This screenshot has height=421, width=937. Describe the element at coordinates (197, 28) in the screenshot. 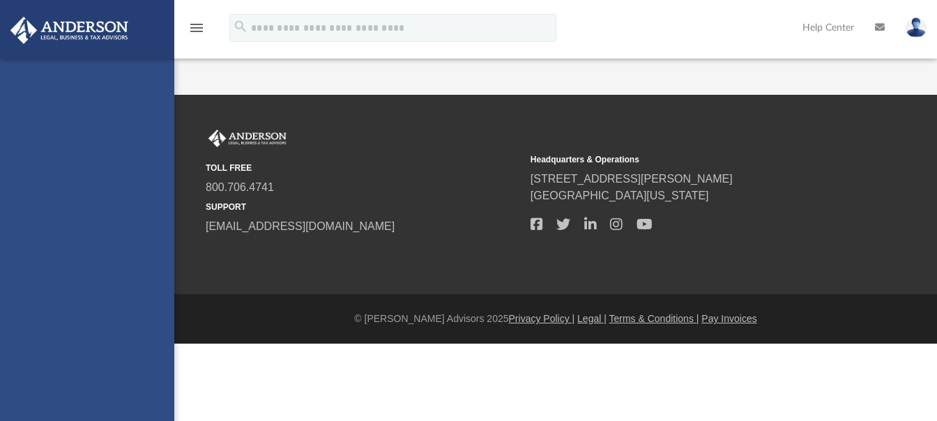

I see `i: menu` at that location.